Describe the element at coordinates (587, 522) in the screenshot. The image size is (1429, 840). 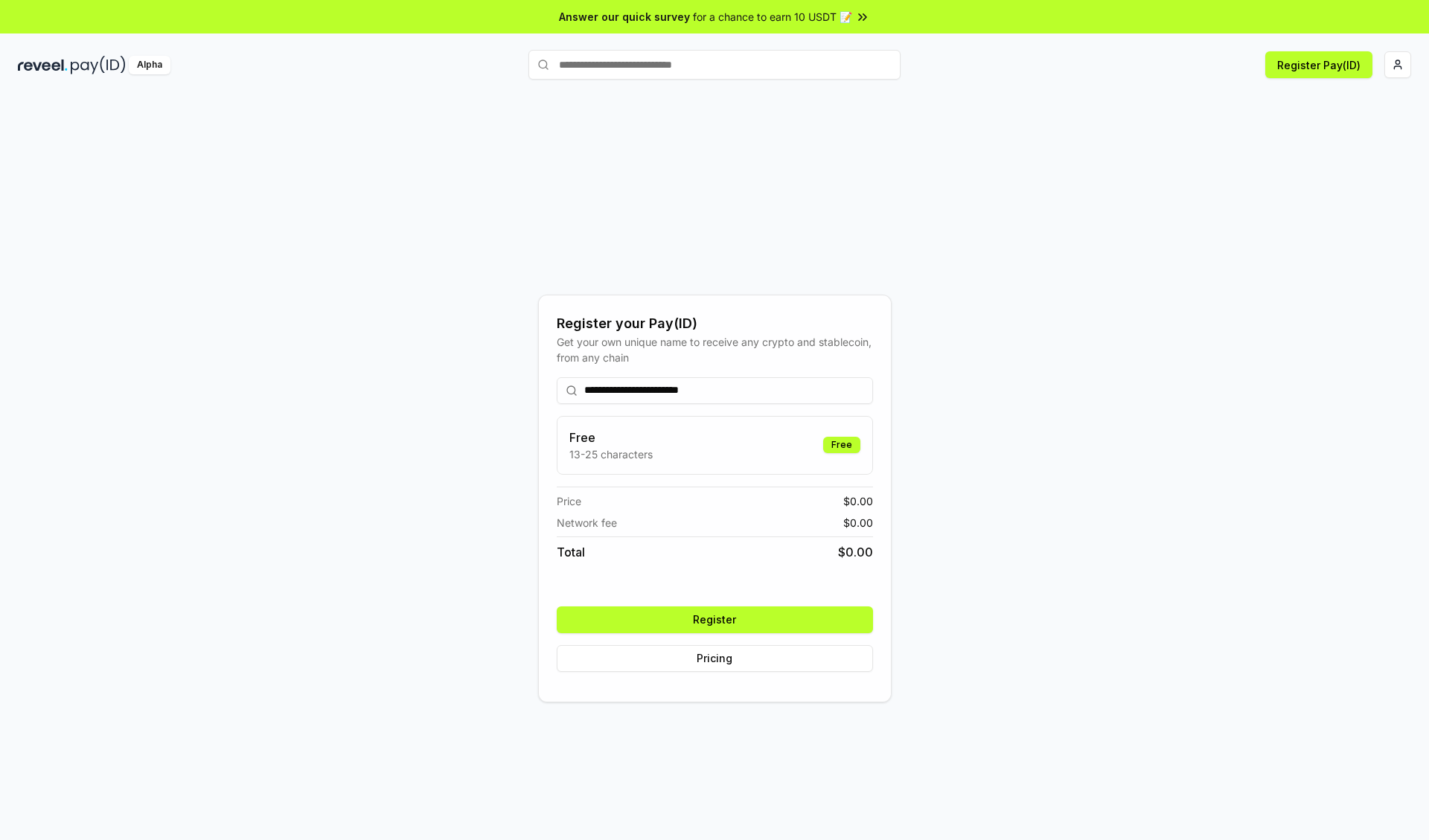
I see `span: Network fee` at that location.